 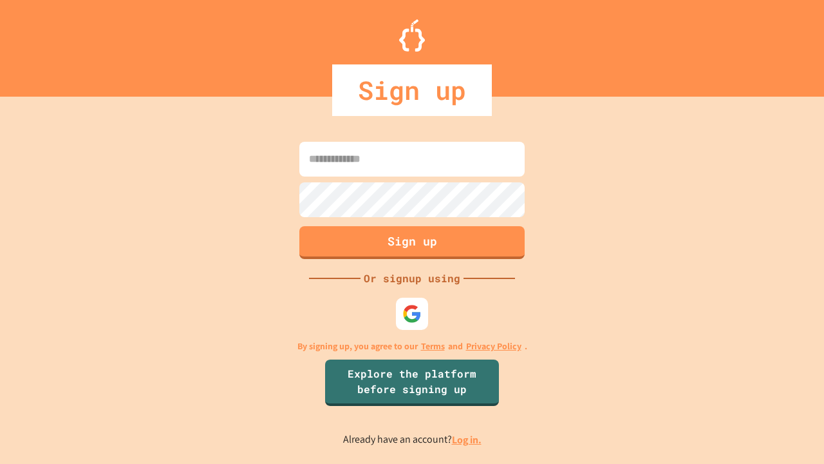 I want to click on p: By signing up, you agree to our and ., so click(x=412, y=346).